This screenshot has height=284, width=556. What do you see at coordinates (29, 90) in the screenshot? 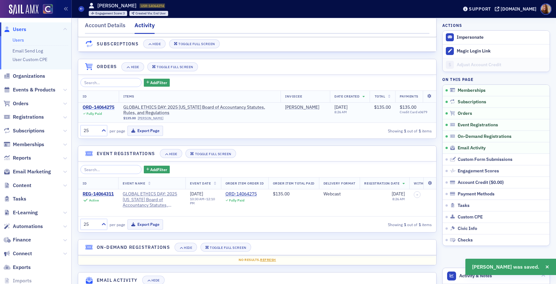
I see `a: Events & Products` at bounding box center [29, 90].